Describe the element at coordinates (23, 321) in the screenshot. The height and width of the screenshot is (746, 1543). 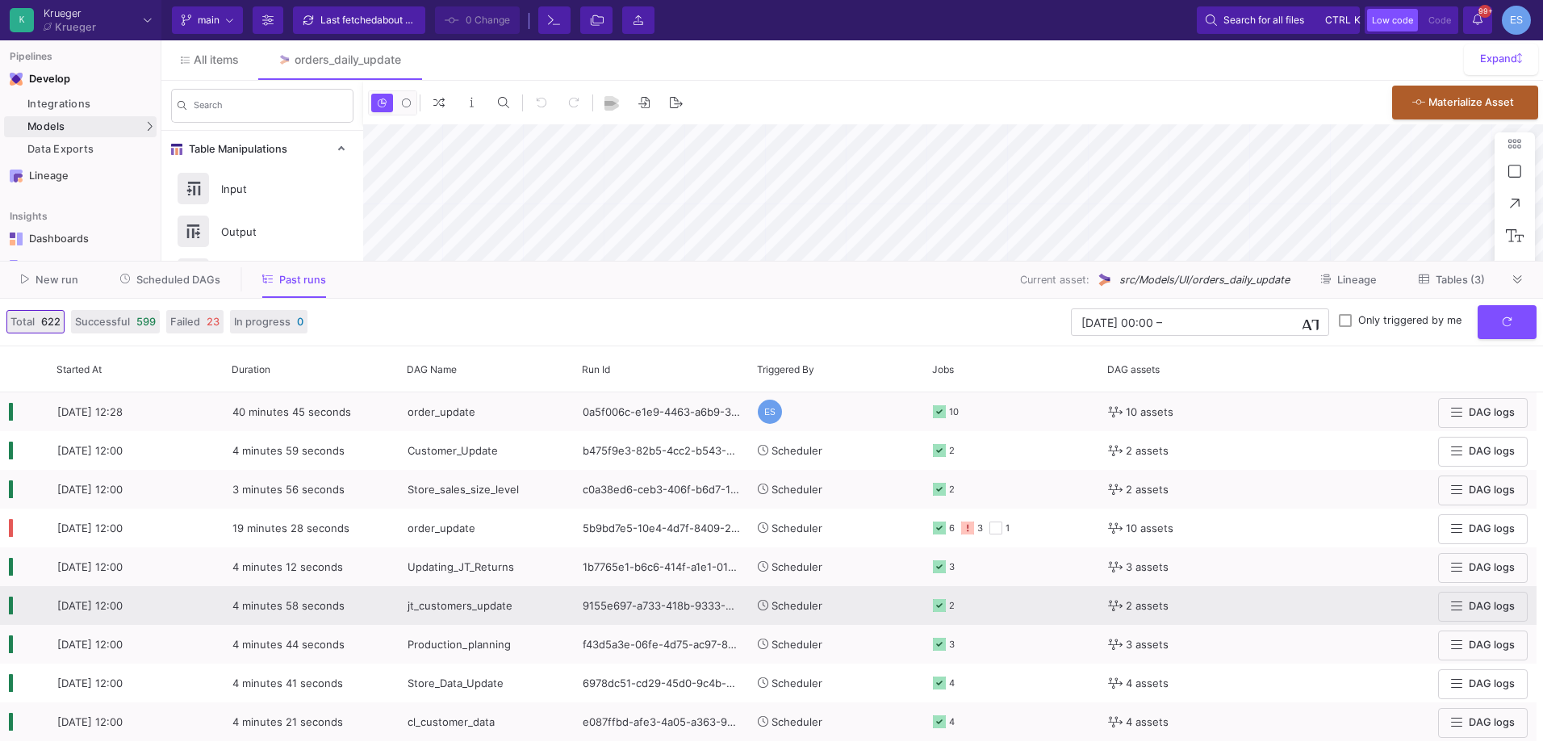
I see `span: Total` at that location.